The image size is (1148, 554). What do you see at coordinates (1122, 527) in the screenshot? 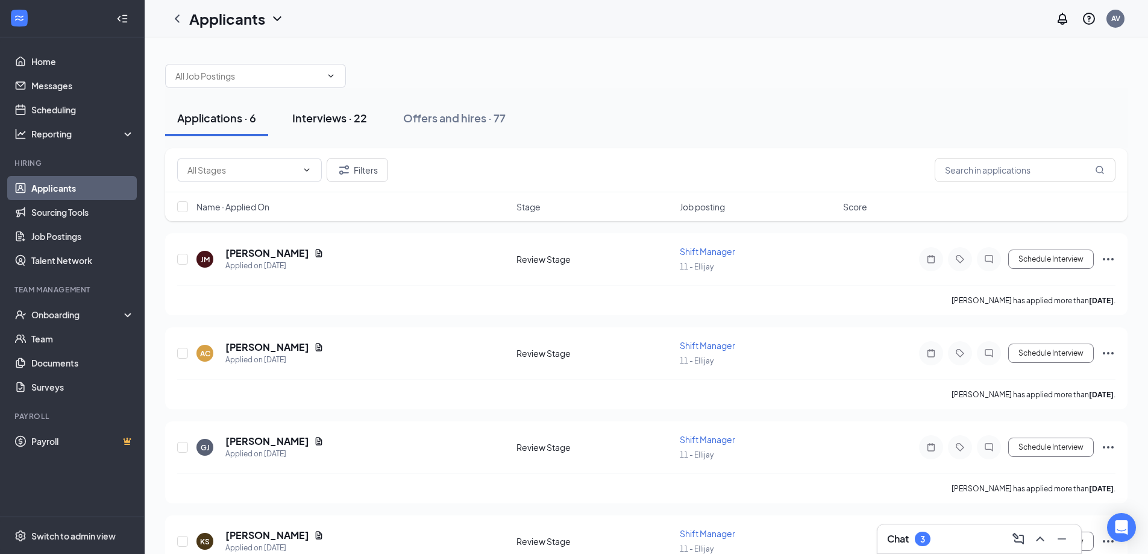
I see `div: Open Intercom Messenger` at bounding box center [1122, 527].